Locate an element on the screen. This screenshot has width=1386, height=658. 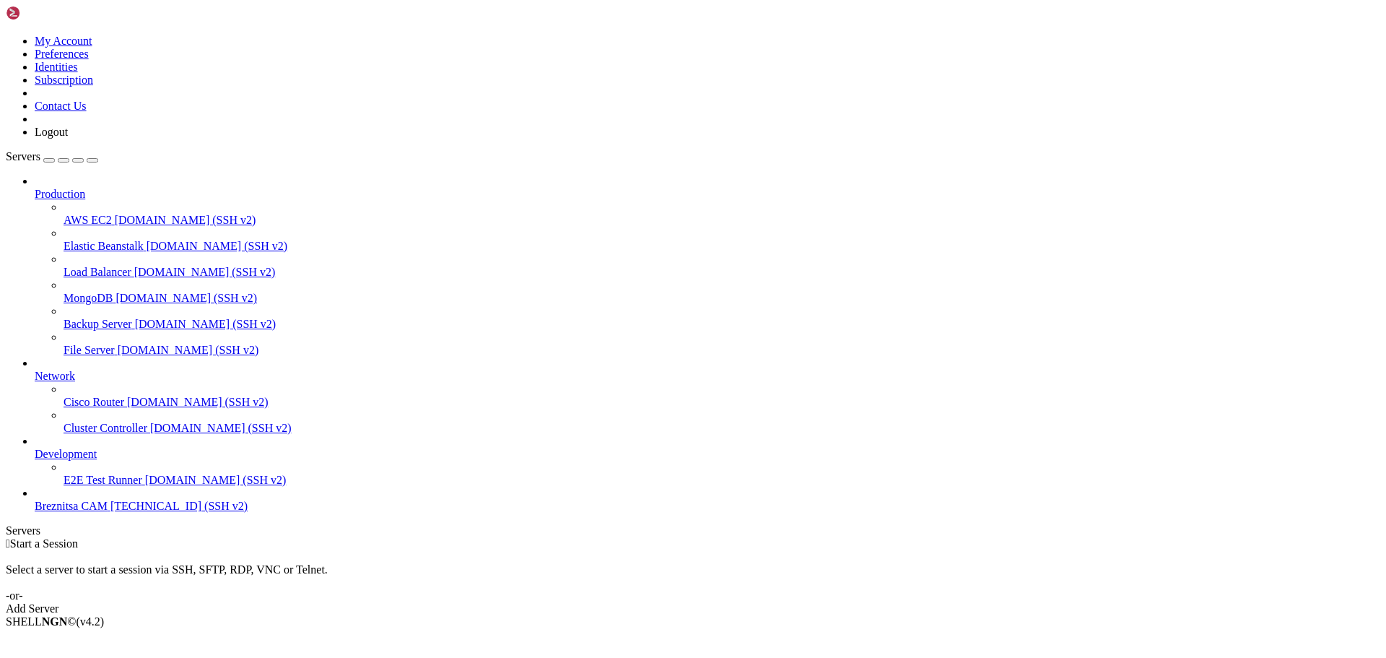
span: Load Balancer is located at coordinates (97, 271).